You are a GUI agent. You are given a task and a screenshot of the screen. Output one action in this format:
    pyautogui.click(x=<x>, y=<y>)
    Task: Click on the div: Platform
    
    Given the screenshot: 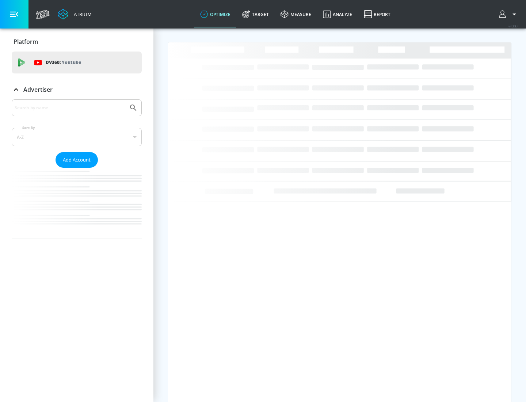 What is the action you would take?
    pyautogui.click(x=77, y=42)
    